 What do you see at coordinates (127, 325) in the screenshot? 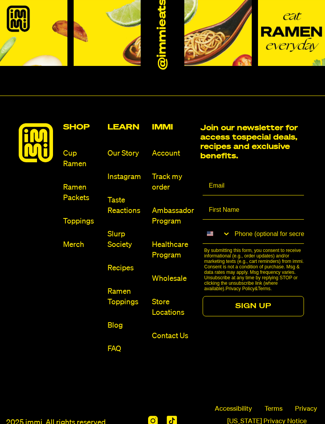
I see `a: Blog` at bounding box center [127, 325].